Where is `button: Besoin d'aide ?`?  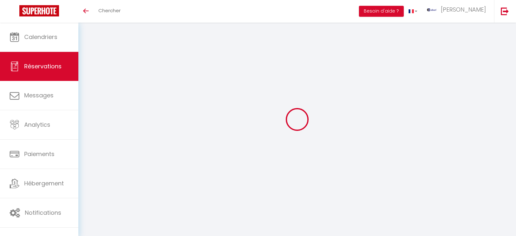 button: Besoin d'aide ? is located at coordinates (381, 11).